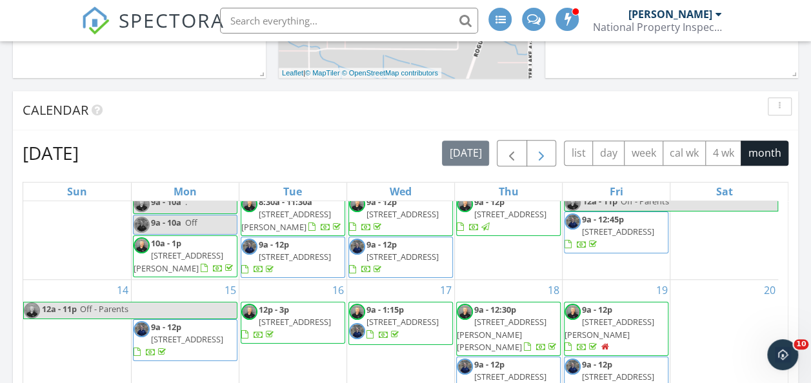 Image resolution: width=811 pixels, height=383 pixels. What do you see at coordinates (77, 226) in the screenshot?
I see `td: Go to September 7, 2025` at bounding box center [77, 226].